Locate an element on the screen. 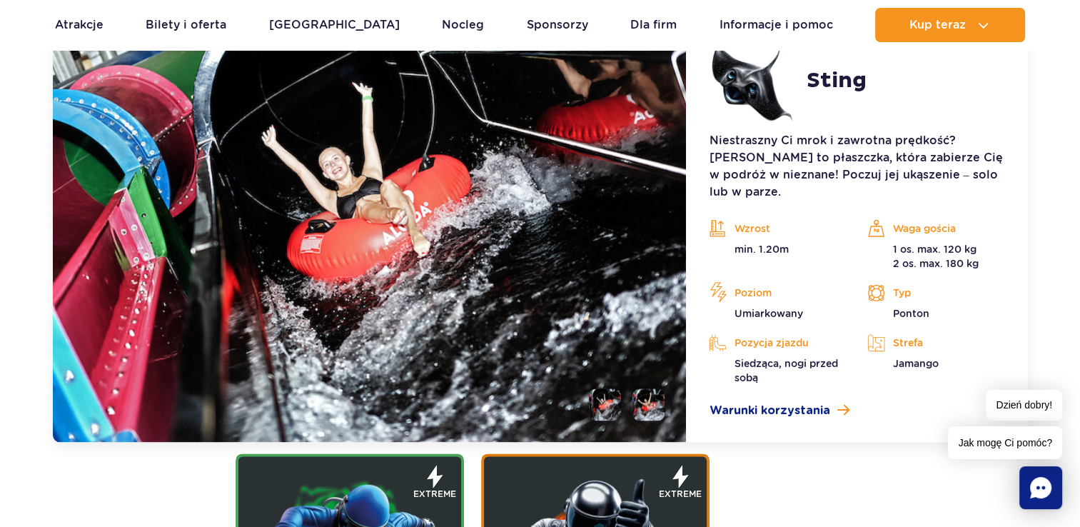  a: Sponsorzy is located at coordinates (558, 25).